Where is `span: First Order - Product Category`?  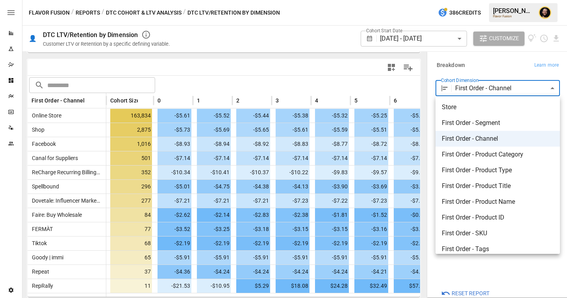 span: First Order - Product Category is located at coordinates (498, 154).